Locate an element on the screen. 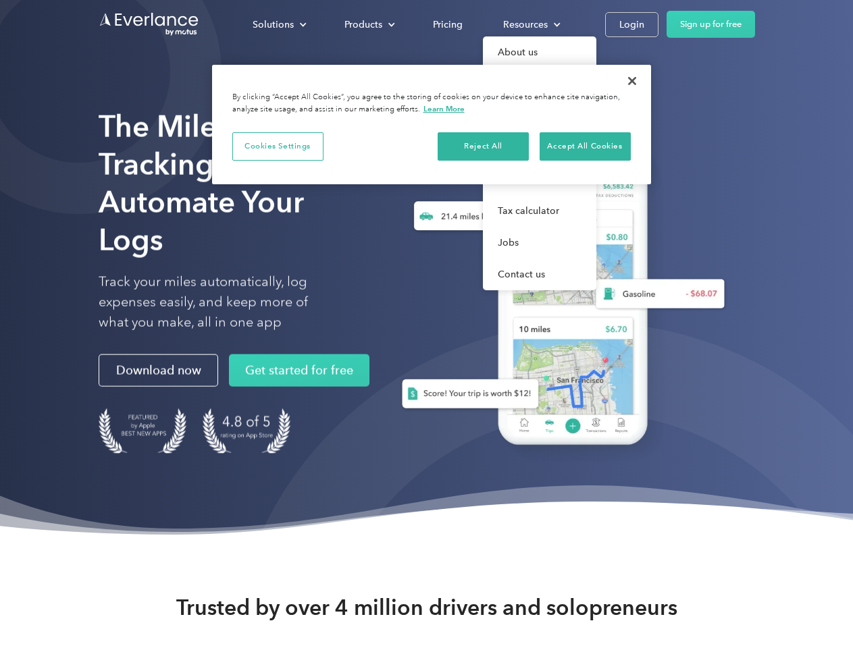 The image size is (853, 648). div: Privacy is located at coordinates (431, 124).